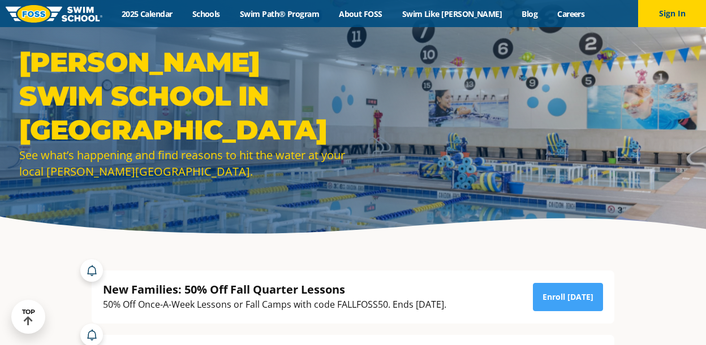 This screenshot has height=345, width=706. What do you see at coordinates (274, 289) in the screenshot?
I see `div: New Families: 50% Off Fall Quarter Lessons` at bounding box center [274, 289].